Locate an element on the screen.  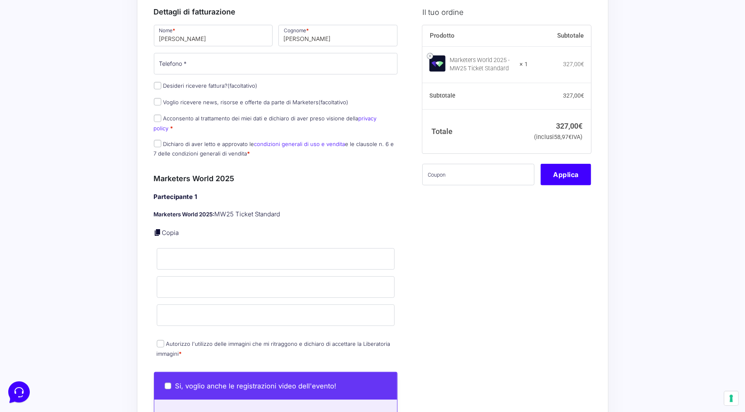
button: Messaggi is located at coordinates (83, 275).